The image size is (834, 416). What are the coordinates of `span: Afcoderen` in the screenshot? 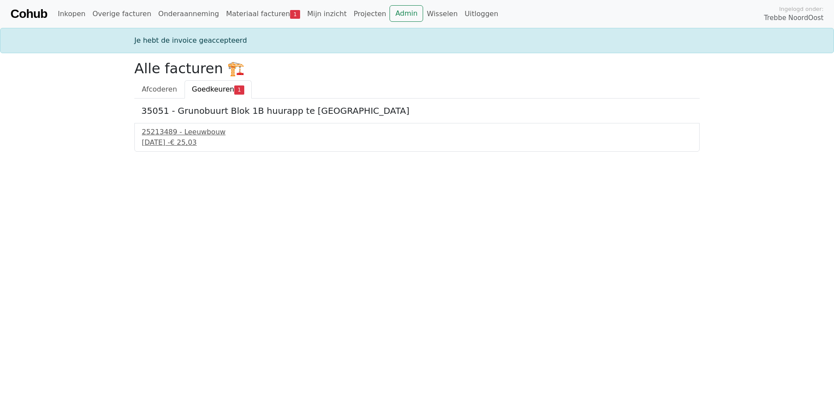 It's located at (159, 89).